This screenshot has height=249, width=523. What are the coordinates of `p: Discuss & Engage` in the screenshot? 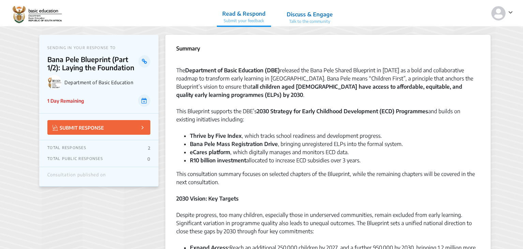 It's located at (309, 14).